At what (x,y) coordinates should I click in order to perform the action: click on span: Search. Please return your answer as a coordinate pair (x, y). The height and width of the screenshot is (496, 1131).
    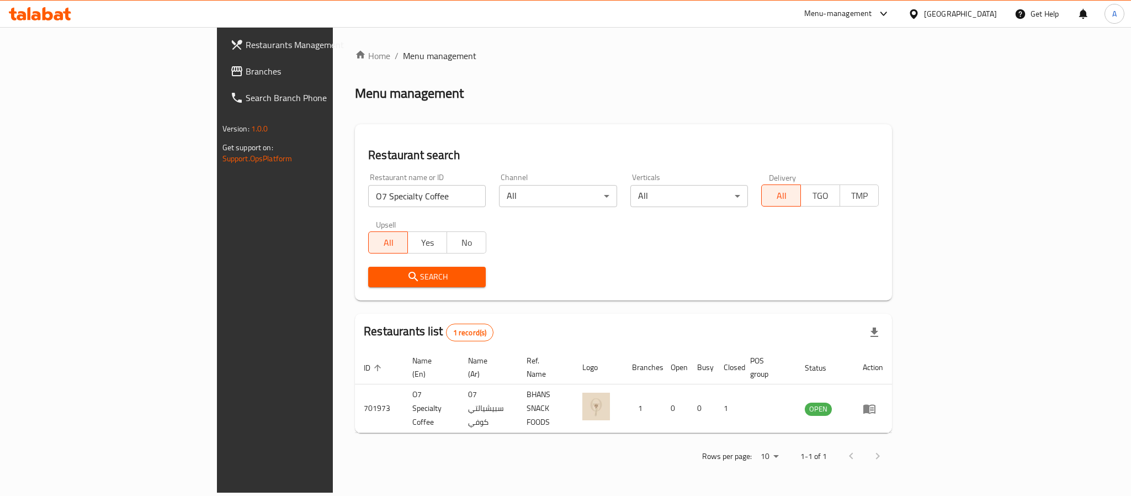
    Looking at the image, I should click on (427, 277).